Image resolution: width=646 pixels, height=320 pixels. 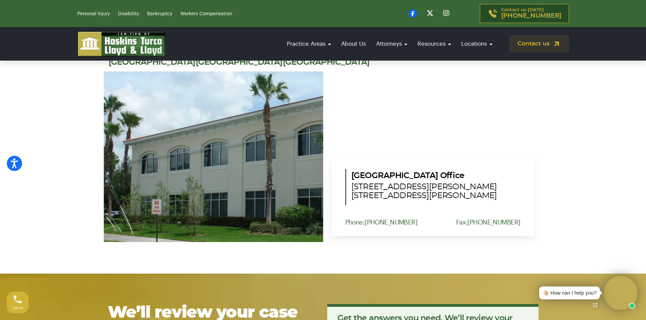 What do you see at coordinates (434, 44) in the screenshot?
I see `a: Resources` at bounding box center [434, 44].